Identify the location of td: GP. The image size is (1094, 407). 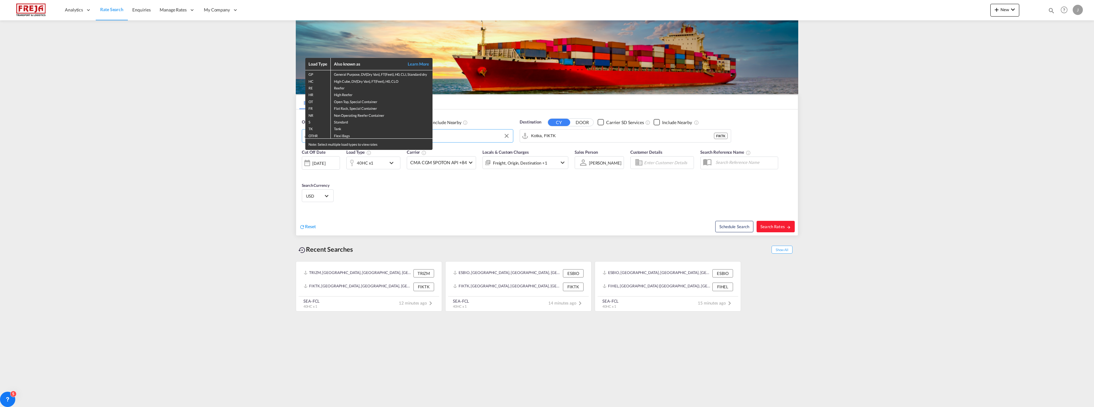
(318, 74).